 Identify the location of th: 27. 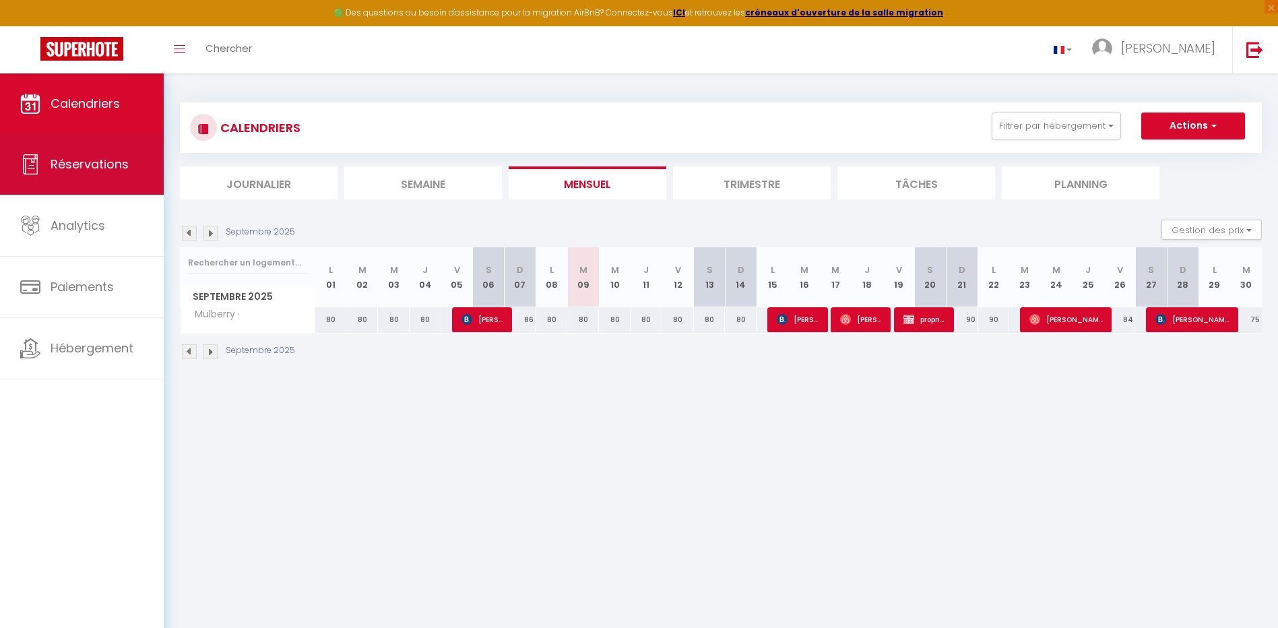
(1150, 277).